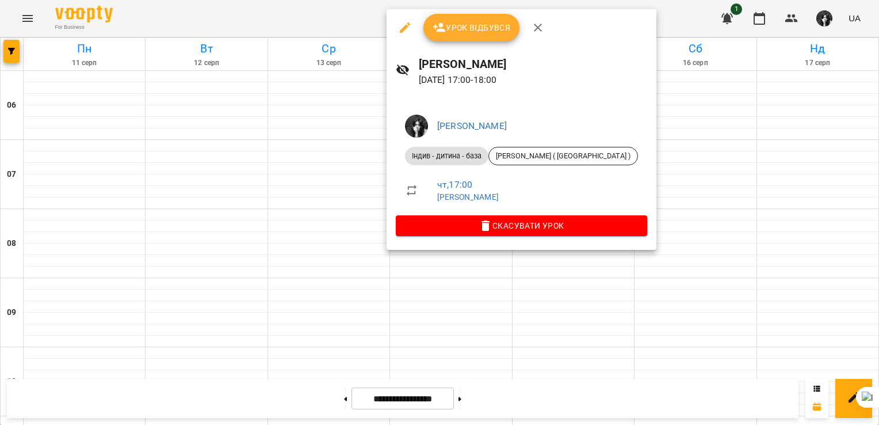 The image size is (879, 425). Describe the element at coordinates (521, 226) in the screenshot. I see `span: Скасувати Урок` at that location.